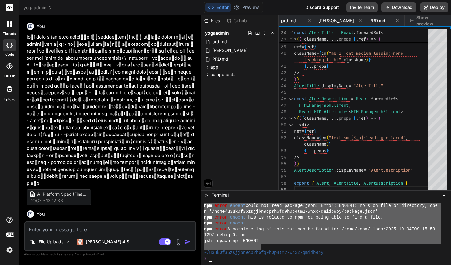 The image size is (451, 265). I want to click on span: jsh: spawn npm ENOENT, so click(231, 241).